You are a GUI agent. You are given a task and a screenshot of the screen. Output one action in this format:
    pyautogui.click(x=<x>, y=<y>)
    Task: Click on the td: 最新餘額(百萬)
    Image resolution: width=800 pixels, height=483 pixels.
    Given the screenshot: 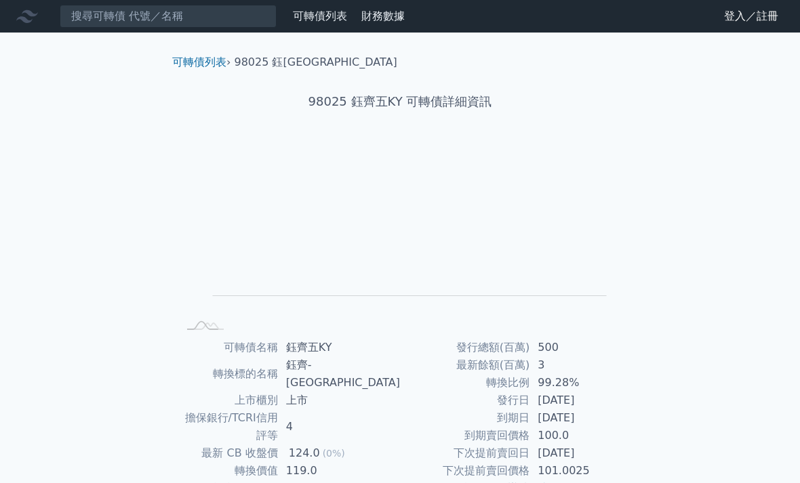 What is the action you would take?
    pyautogui.click(x=464, y=365)
    